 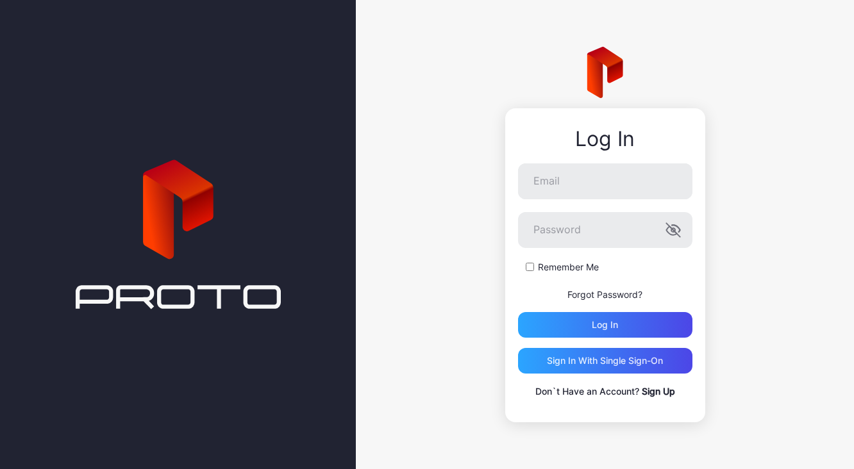 What do you see at coordinates (673, 230) in the screenshot?
I see `button: Password` at bounding box center [673, 230].